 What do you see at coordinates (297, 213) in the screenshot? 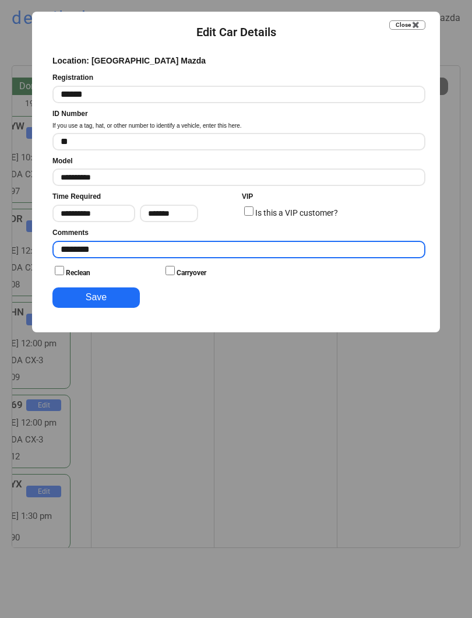
I see `label: Is this a VIP customer?` at bounding box center [297, 213].